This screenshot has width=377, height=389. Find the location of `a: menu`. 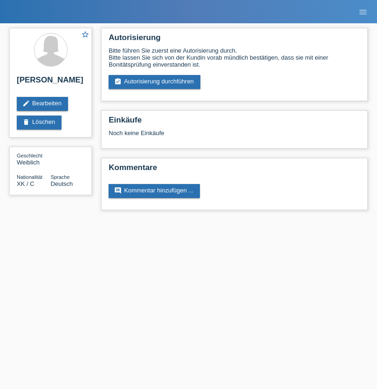

a: menu is located at coordinates (363, 12).